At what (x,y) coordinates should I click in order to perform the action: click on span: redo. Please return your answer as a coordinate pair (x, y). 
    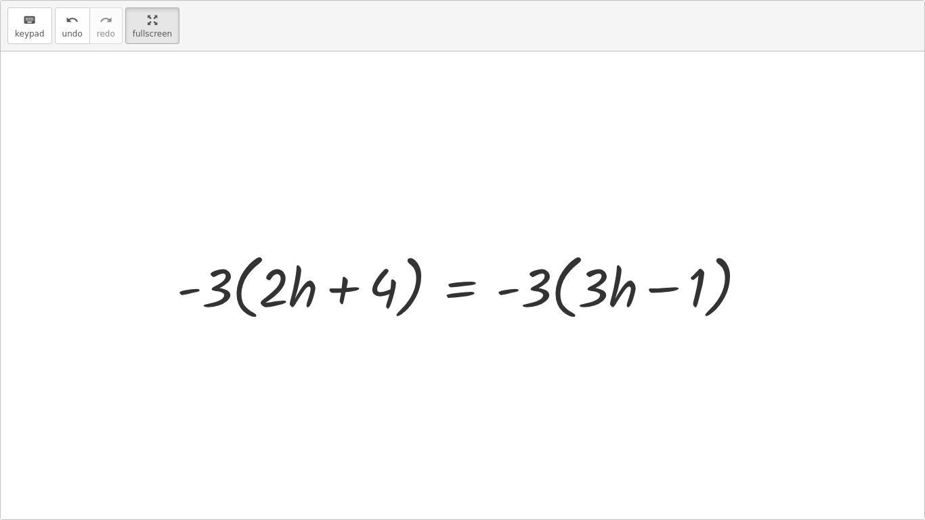
    Looking at the image, I should click on (106, 34).